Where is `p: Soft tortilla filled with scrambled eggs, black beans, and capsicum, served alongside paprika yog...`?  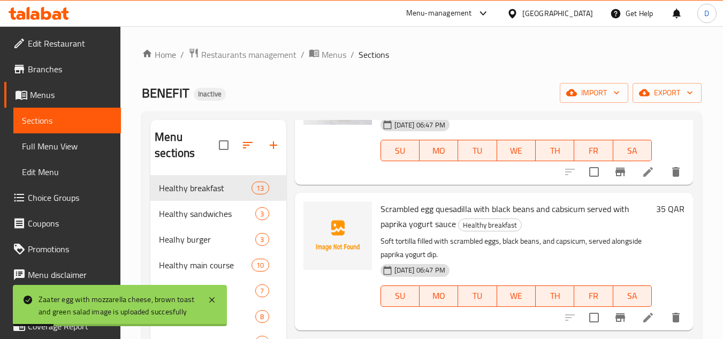
p: Soft tortilla filled with scrambled eggs, black beans, and capsicum, served alongside paprika yog... is located at coordinates (516, 248).